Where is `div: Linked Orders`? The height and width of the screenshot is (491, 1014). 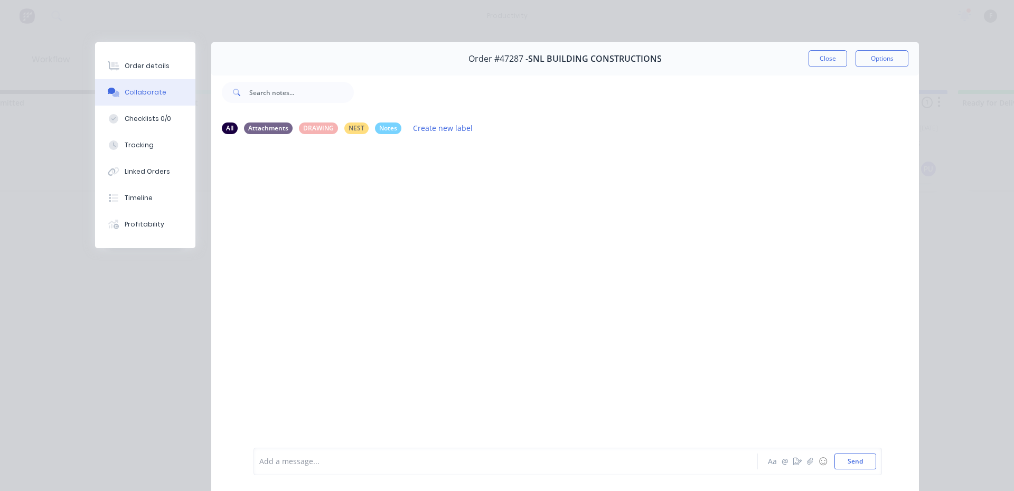
div: Linked Orders is located at coordinates (147, 172).